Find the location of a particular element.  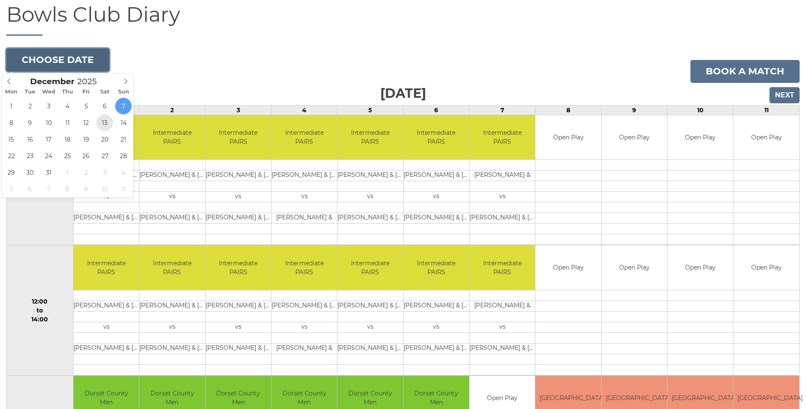

span: January 5, 2026 is located at coordinates (11, 189).